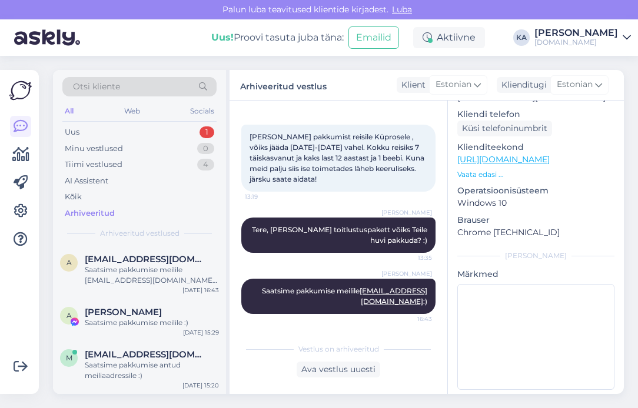 The image size is (638, 408). Describe the element at coordinates (69, 262) in the screenshot. I see `span: a` at that location.